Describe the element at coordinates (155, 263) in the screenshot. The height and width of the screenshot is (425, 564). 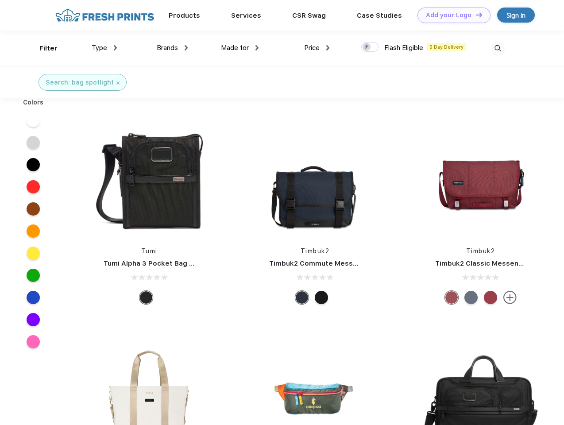
I see `a: Tumi Alpha 3 Pocket Bag Small` at that location.